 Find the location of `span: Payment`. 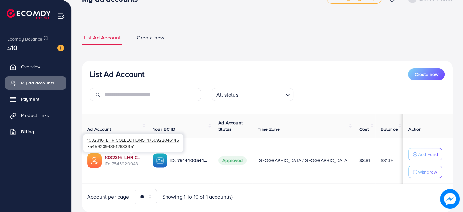

span: Payment is located at coordinates (30, 99).